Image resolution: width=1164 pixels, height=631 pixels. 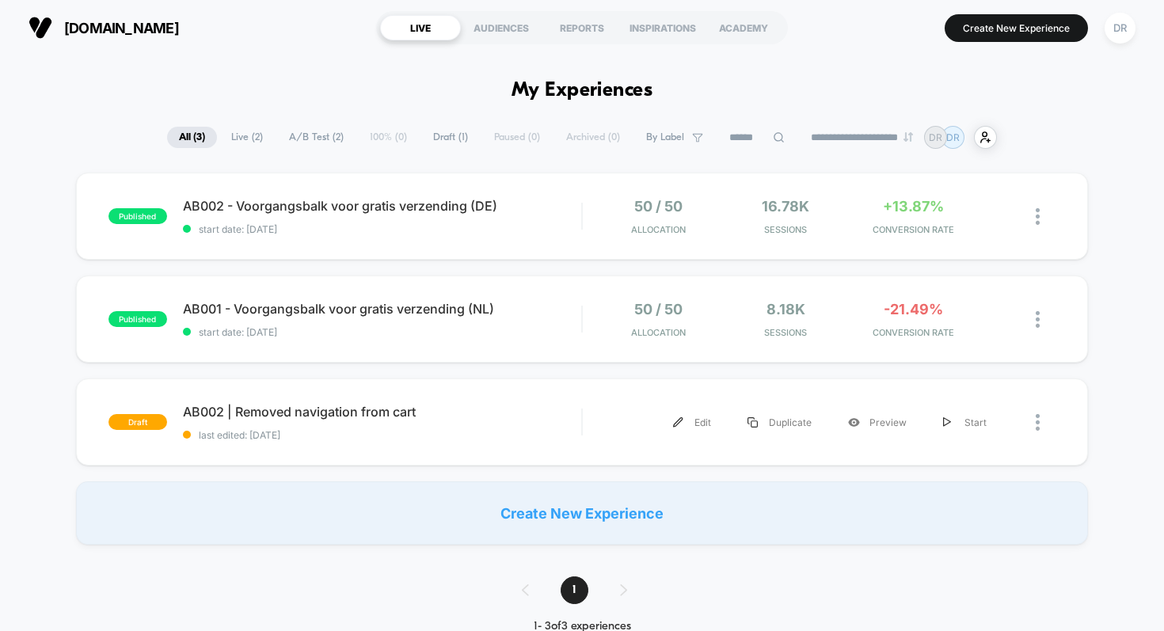 I want to click on span: 8.18k, so click(x=785, y=309).